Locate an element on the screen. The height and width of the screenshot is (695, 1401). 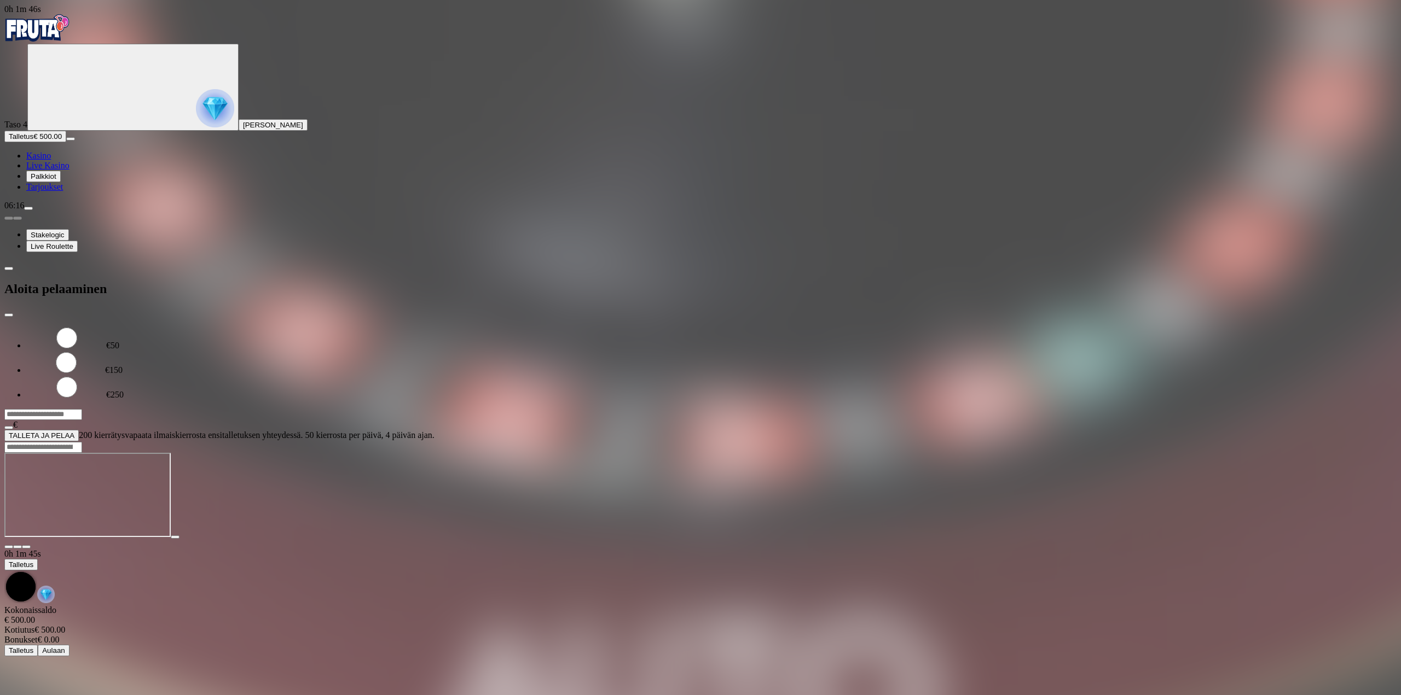
button: chevron-down icon is located at coordinates (18, 547).